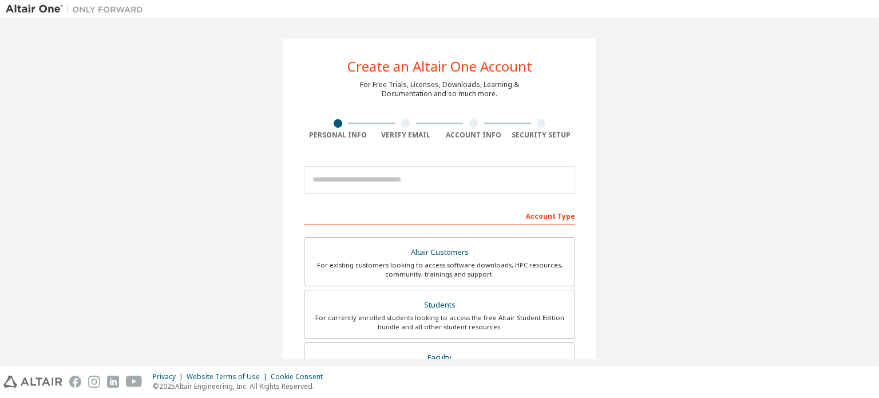 Image resolution: width=879 pixels, height=398 pixels. I want to click on img: instagram.svg, so click(94, 381).